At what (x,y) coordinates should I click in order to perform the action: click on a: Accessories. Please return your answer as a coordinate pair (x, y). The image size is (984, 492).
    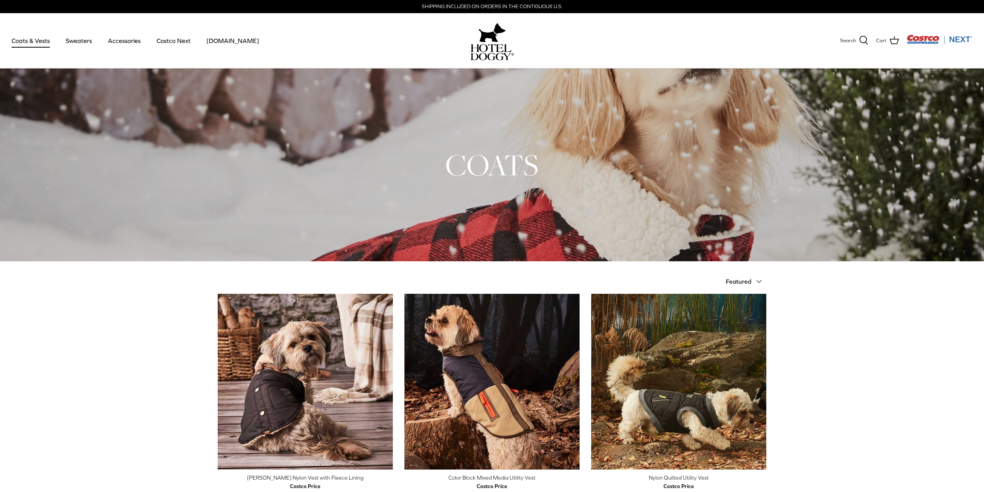
    Looking at the image, I should click on (124, 41).